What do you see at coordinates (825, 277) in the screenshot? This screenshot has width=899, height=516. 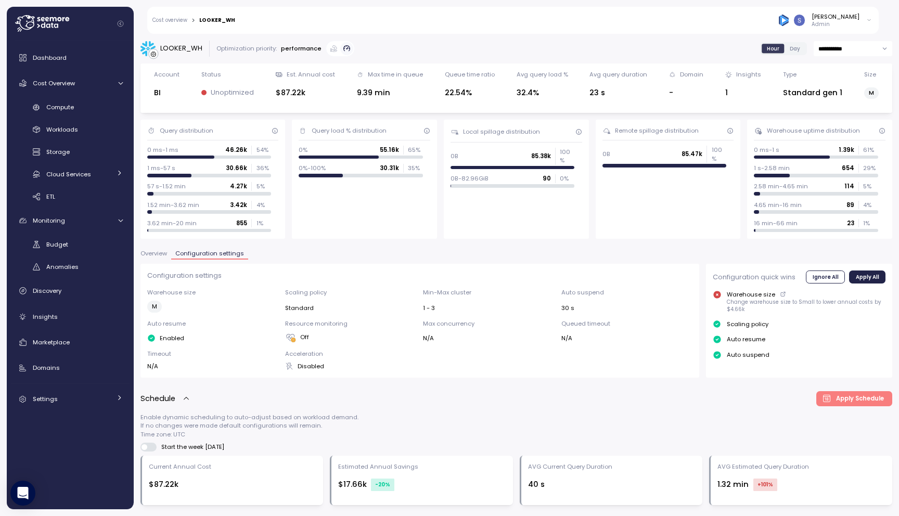 I see `button: Ignore All` at bounding box center [825, 277].